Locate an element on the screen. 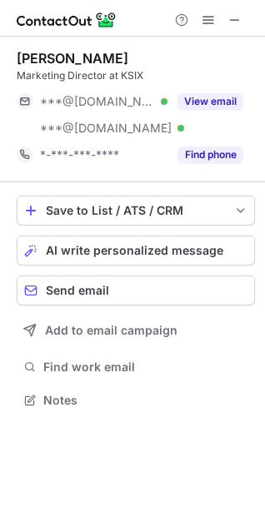 This screenshot has height=531, width=265. span: Send email is located at coordinates (77, 291).